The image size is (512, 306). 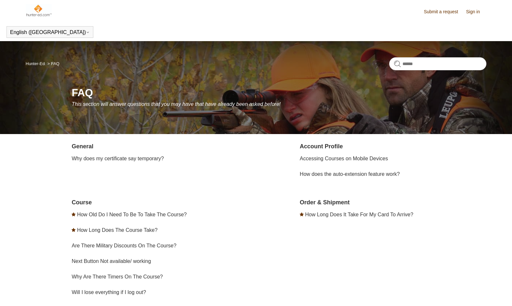 What do you see at coordinates (344, 158) in the screenshot?
I see `a: Accessing Courses on Mobile Devices` at bounding box center [344, 158].